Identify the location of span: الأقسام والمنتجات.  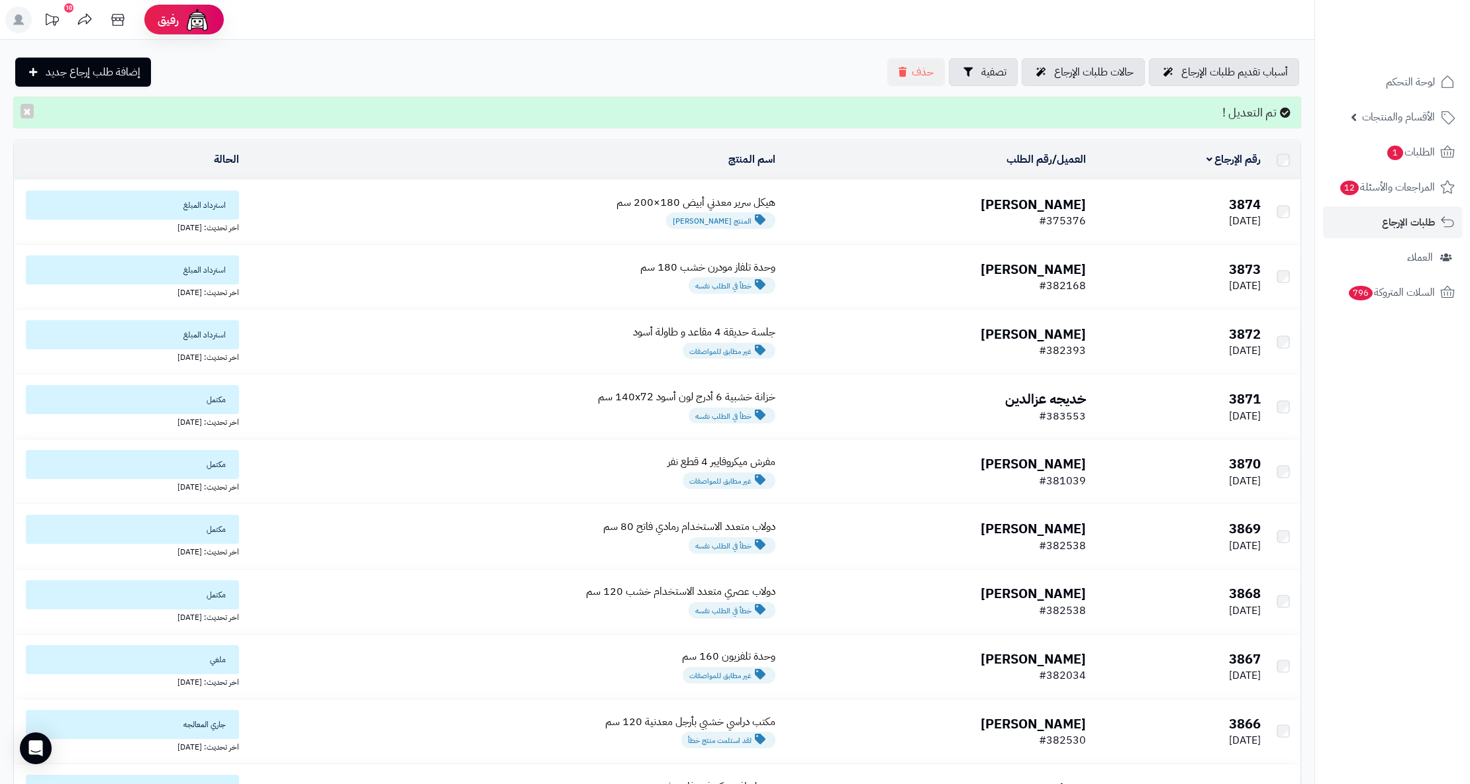
(1398, 117).